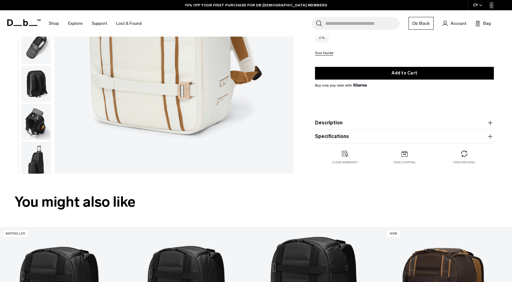 The image size is (512, 282). What do you see at coordinates (405, 123) in the screenshot?
I see `button: Description` at bounding box center [405, 123].